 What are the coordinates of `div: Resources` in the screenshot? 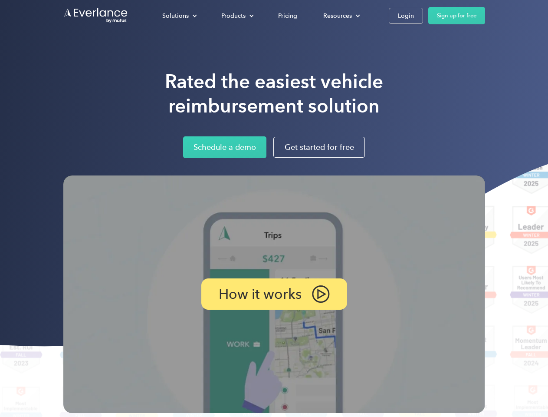 It's located at (338, 16).